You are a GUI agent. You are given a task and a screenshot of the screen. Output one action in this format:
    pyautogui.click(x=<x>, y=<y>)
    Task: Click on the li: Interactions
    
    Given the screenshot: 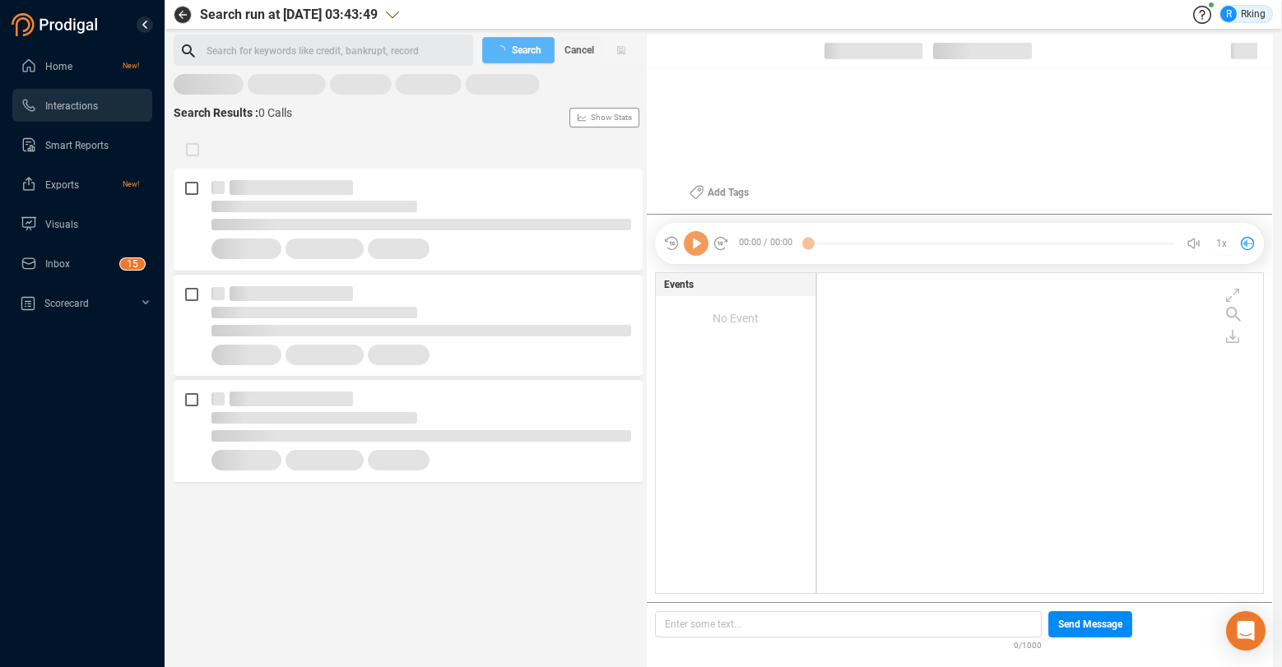 What is the action you would take?
    pyautogui.click(x=82, y=105)
    